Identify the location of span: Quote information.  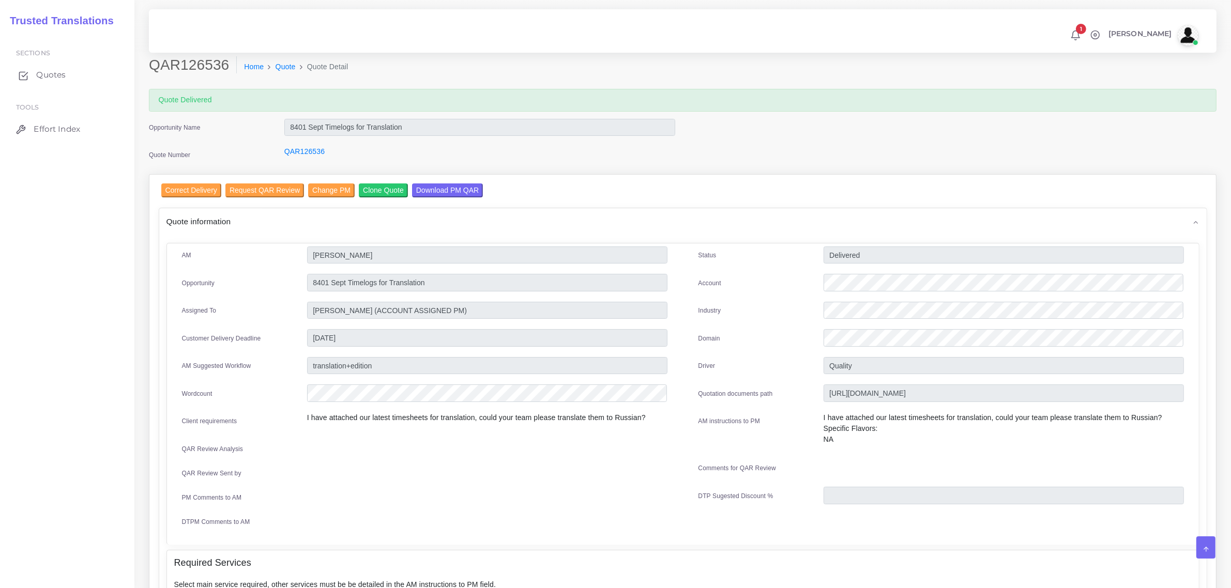
(199, 221).